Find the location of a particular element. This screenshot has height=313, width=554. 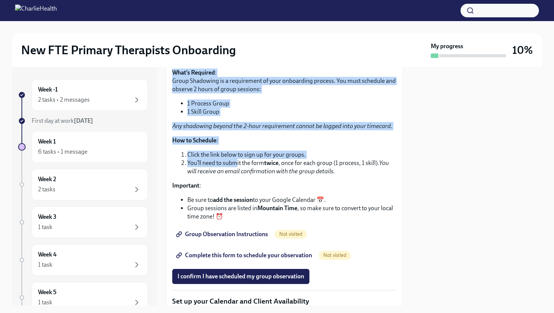

h6: Week 3 is located at coordinates (47, 217).